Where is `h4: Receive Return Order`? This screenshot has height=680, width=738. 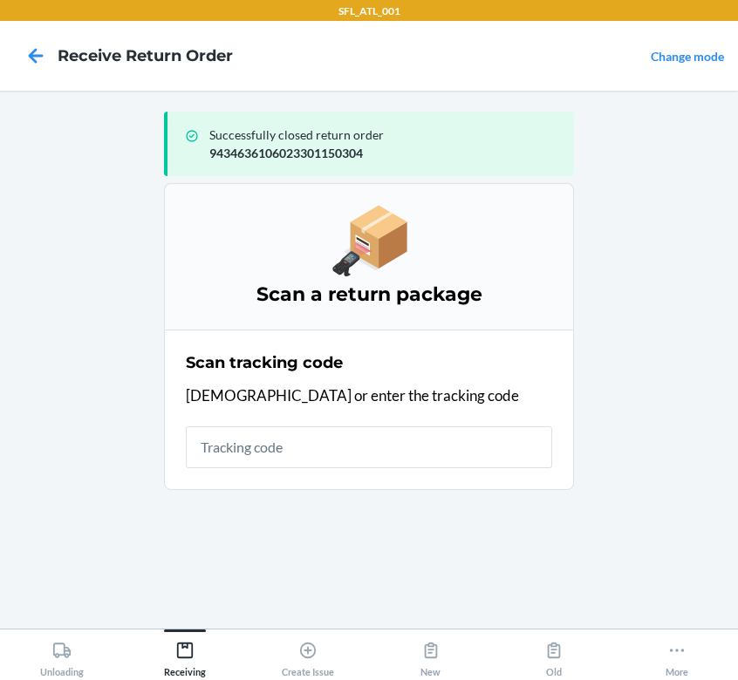 h4: Receive Return Order is located at coordinates (145, 56).